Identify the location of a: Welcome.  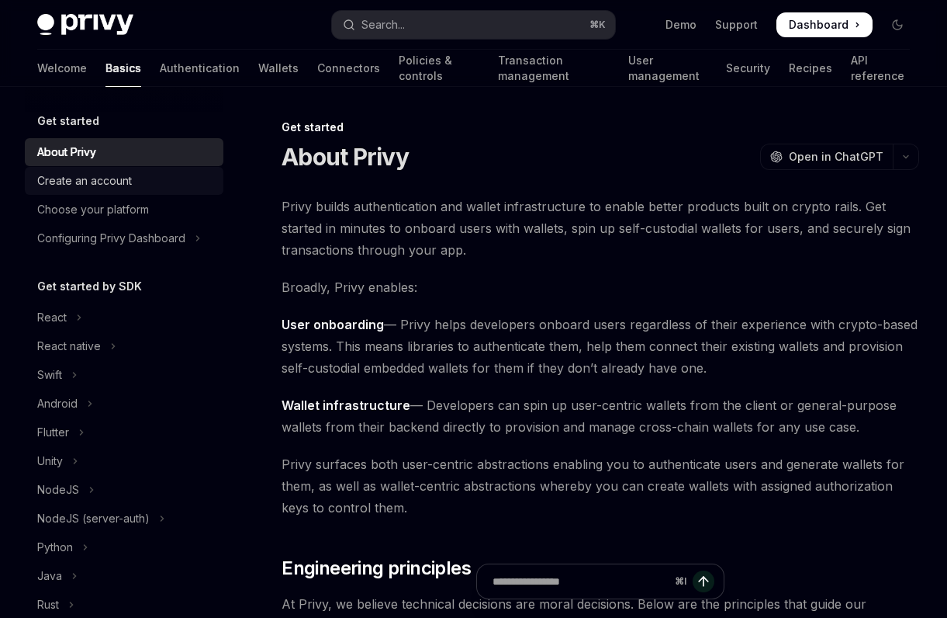
(62, 68).